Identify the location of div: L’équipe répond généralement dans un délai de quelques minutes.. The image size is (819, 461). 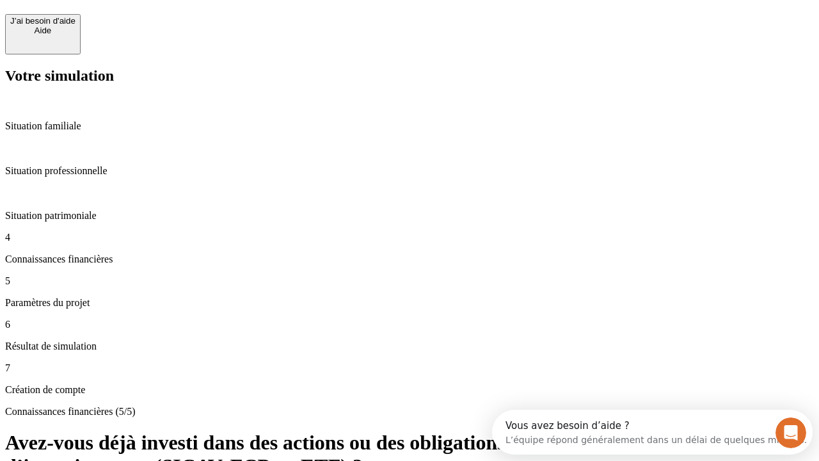
(164, 28).